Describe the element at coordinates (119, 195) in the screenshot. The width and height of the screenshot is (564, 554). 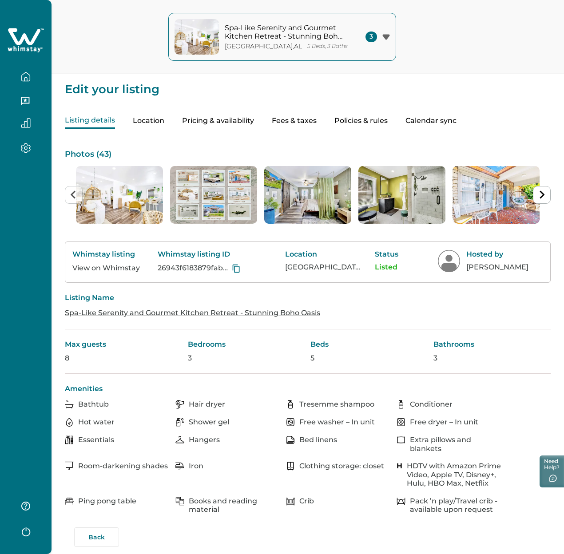
I see `li: 1 of 43` at that location.